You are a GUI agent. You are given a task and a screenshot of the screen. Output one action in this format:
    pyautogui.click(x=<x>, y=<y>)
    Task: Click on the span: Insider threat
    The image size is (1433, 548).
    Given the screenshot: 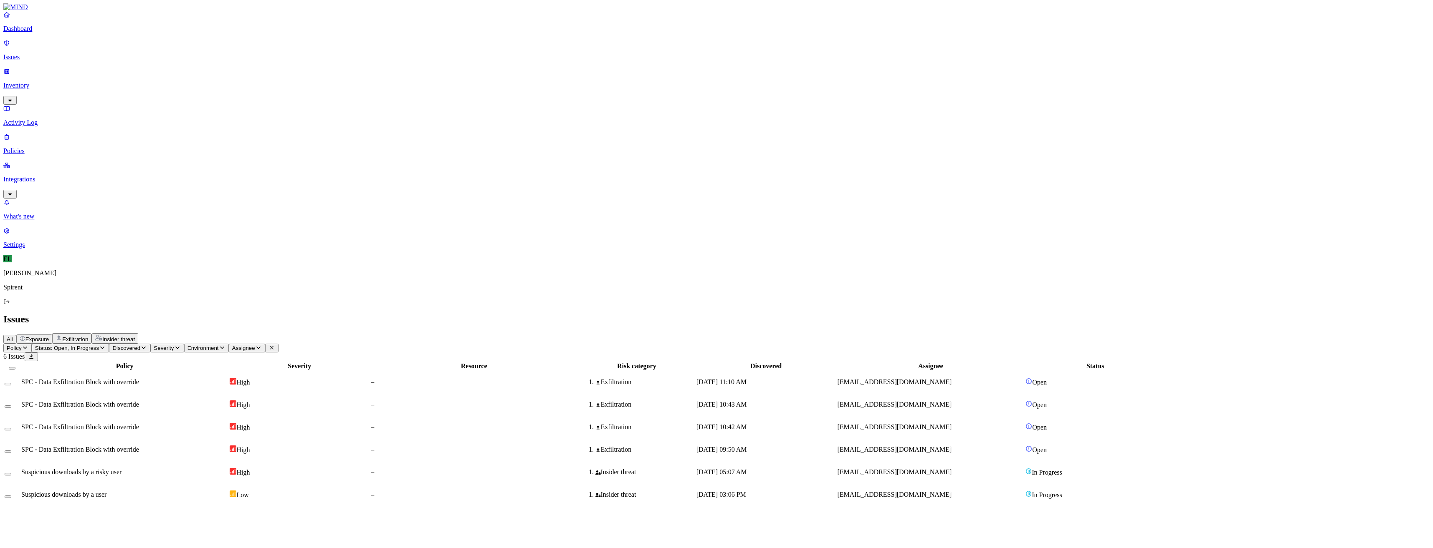 What is the action you would take?
    pyautogui.click(x=119, y=339)
    